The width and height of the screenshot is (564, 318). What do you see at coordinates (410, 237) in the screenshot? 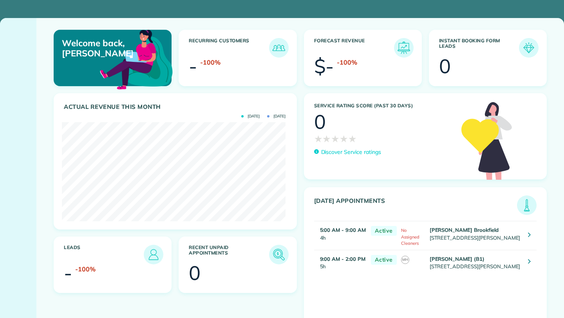
I see `span: No Assigned Cleaners` at bounding box center [410, 237].